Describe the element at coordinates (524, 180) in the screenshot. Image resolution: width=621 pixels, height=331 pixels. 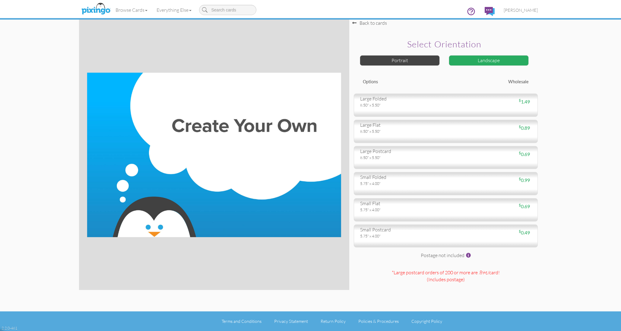
I see `span: 0.99` at that location.